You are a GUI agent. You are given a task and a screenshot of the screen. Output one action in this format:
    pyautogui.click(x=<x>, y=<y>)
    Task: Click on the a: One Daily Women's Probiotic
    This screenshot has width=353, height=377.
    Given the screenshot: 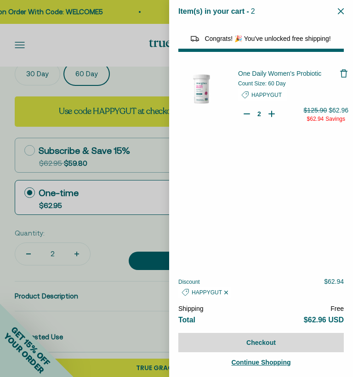 What is the action you would take?
    pyautogui.click(x=289, y=74)
    